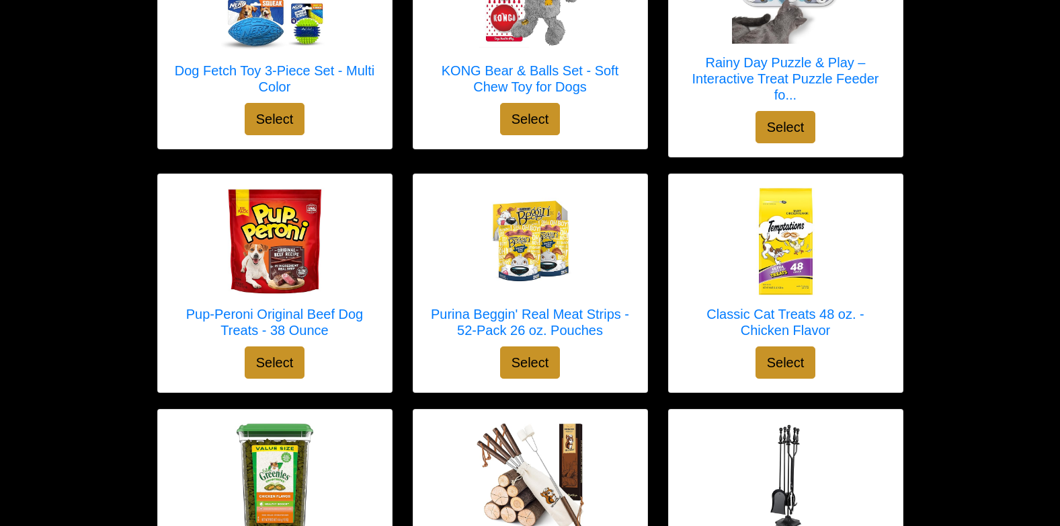  I want to click on h5: Rainy Day Puzzle & Play – Interactive Treat Puzzle Feeder fo..., so click(786, 79).